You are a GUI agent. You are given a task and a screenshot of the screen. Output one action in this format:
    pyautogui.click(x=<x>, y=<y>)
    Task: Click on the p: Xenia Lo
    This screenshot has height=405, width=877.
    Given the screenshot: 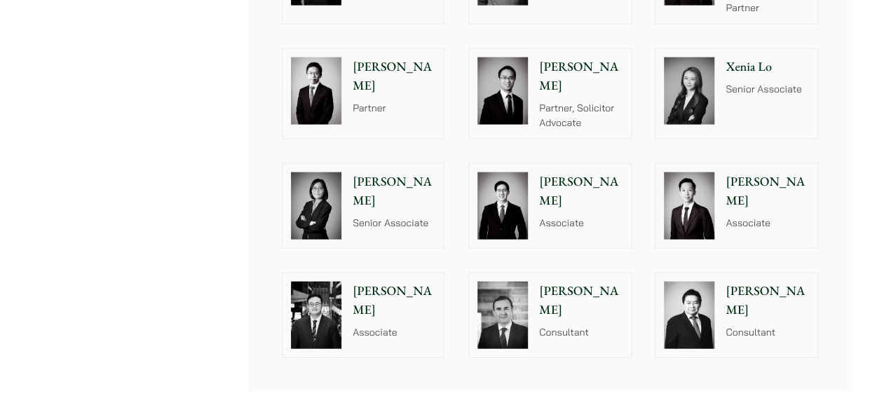 What is the action you would take?
    pyautogui.click(x=767, y=67)
    